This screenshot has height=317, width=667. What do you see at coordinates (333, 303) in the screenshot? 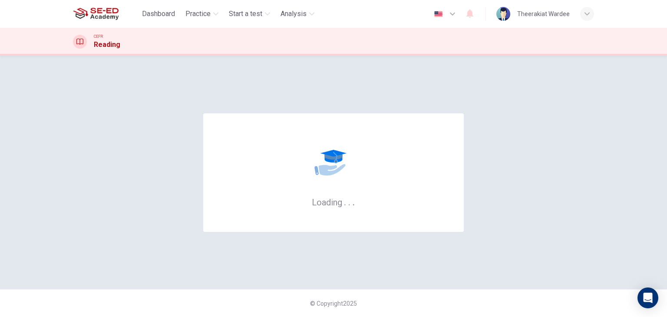
I see `span: © Copyright 2025` at bounding box center [333, 303].